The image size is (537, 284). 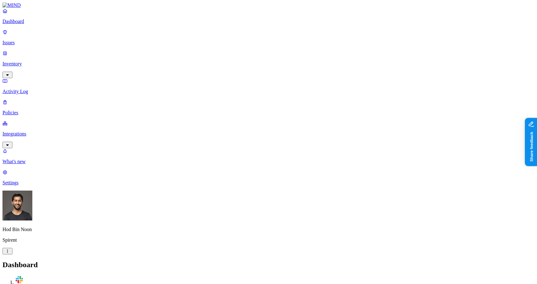 What do you see at coordinates (268, 134) in the screenshot?
I see `p: Integrations` at bounding box center [268, 134].